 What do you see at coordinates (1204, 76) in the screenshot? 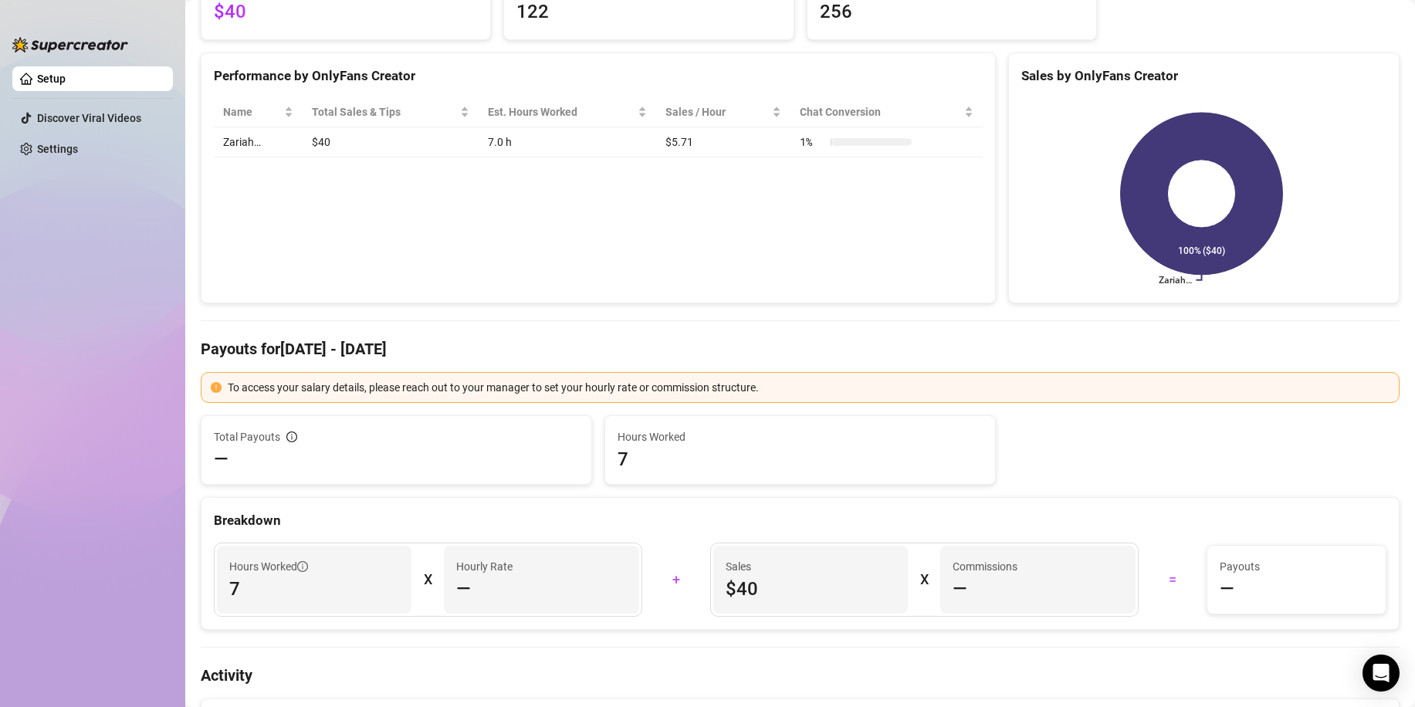
I see `div: Sales by OnlyFans Creator` at bounding box center [1204, 76].